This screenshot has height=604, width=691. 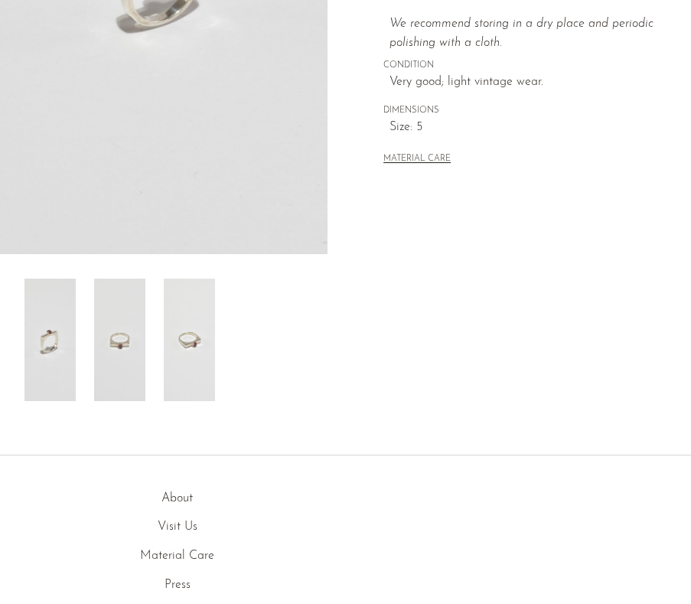 What do you see at coordinates (531, 83) in the screenshot?
I see `span: Very good; light vintage wear.` at bounding box center [531, 83].